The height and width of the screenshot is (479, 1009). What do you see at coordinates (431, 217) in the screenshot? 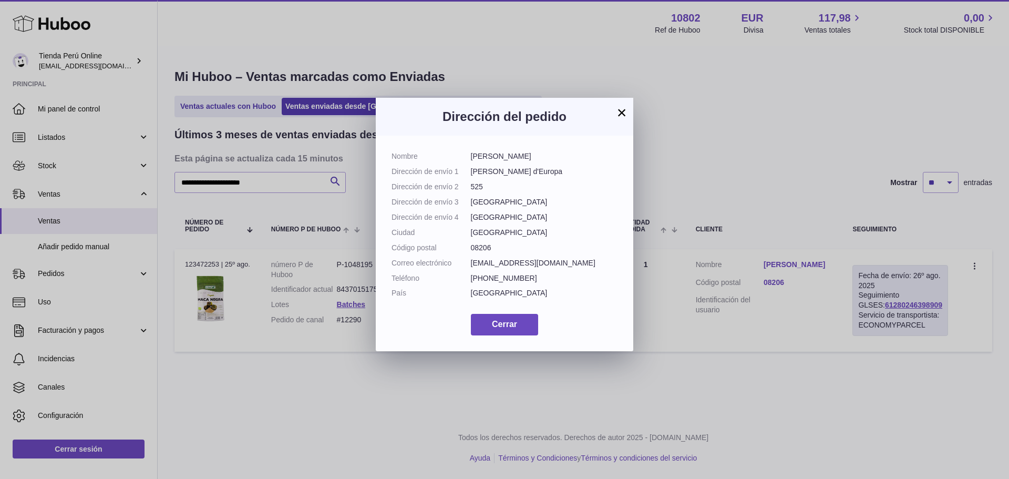
I see `dt: Dirección de envío 4` at bounding box center [431, 217].